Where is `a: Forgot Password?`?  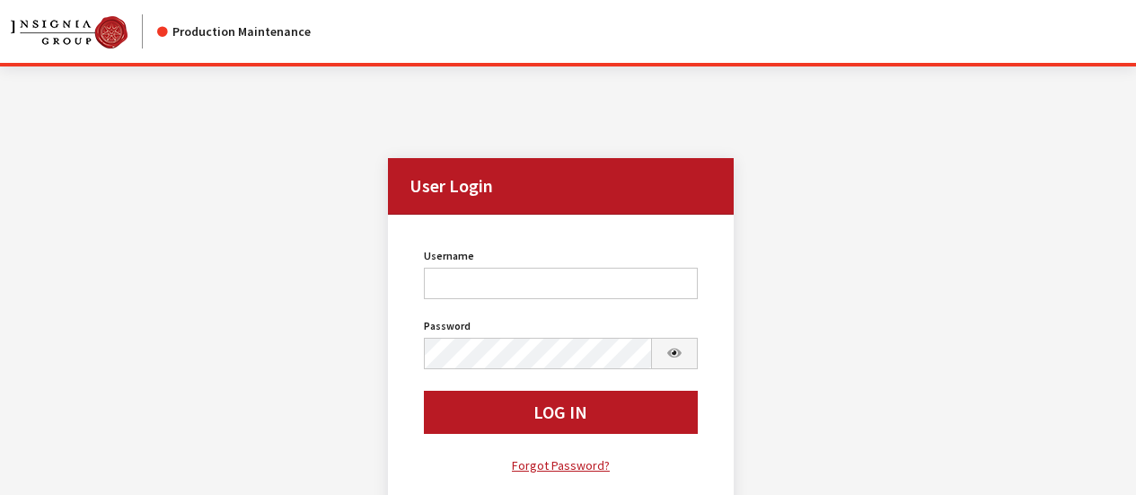
a: Forgot Password? is located at coordinates (561, 465).